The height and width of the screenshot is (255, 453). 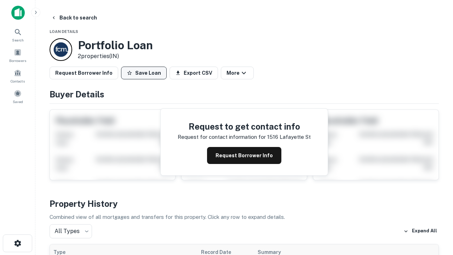 I want to click on a: Search, so click(x=18, y=35).